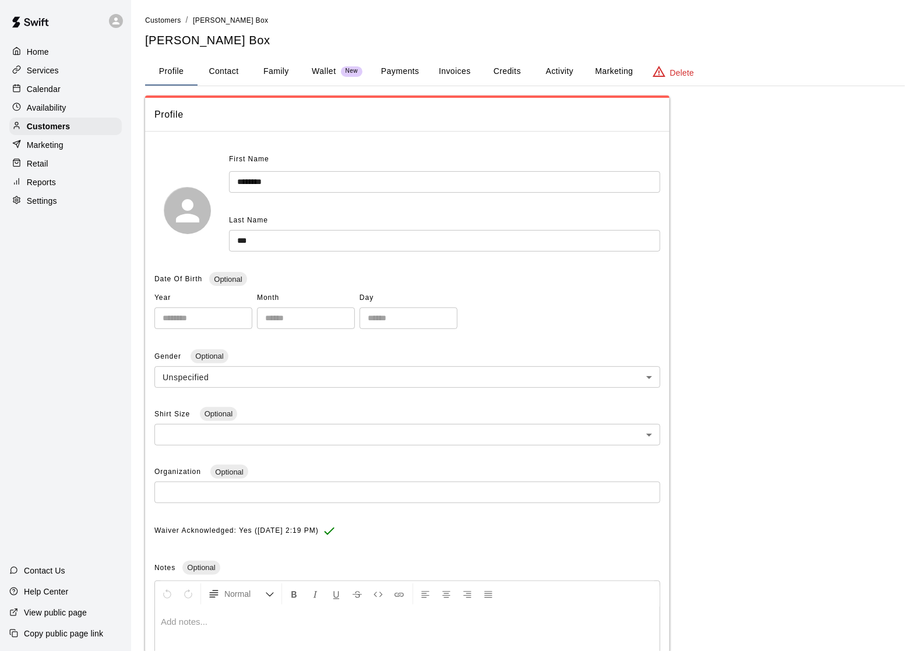 Image resolution: width=919 pixels, height=651 pixels. What do you see at coordinates (507, 72) in the screenshot?
I see `button: Credits` at bounding box center [507, 72].